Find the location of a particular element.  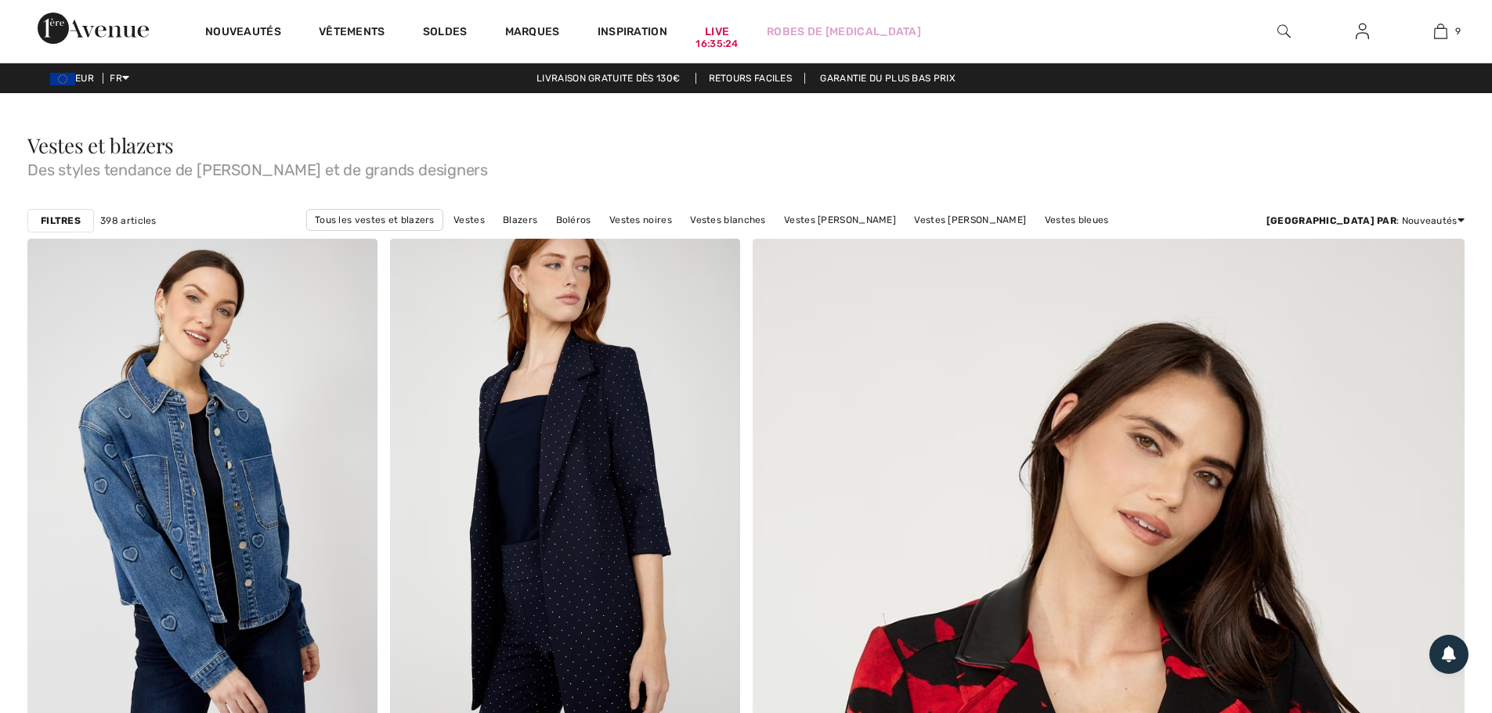

span: EUR is located at coordinates (75, 78).